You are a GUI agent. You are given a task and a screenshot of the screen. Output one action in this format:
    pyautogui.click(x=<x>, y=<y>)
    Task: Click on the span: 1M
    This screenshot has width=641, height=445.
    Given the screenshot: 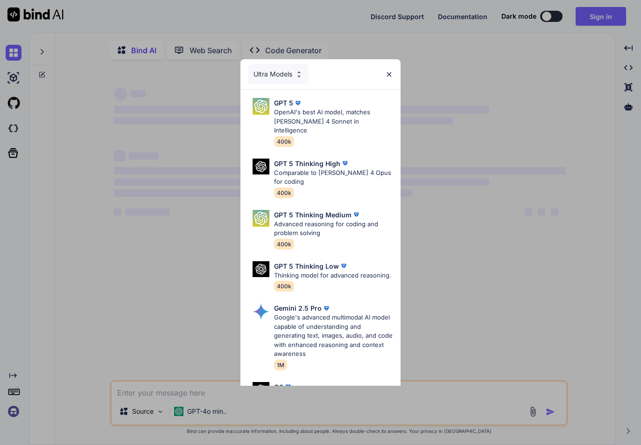 What is the action you would take?
    pyautogui.click(x=280, y=365)
    